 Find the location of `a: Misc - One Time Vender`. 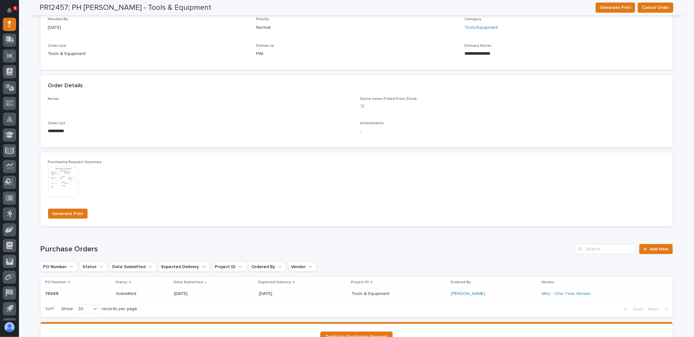

a: Misc - One Time Vender is located at coordinates (566, 294).